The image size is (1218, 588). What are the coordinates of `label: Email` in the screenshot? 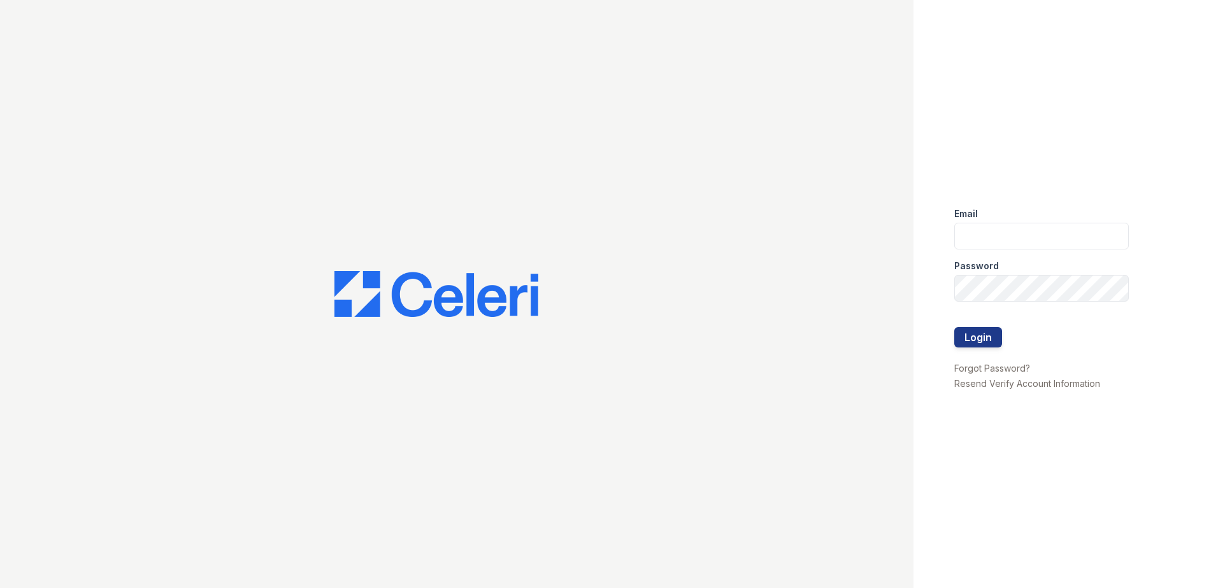 It's located at (965, 214).